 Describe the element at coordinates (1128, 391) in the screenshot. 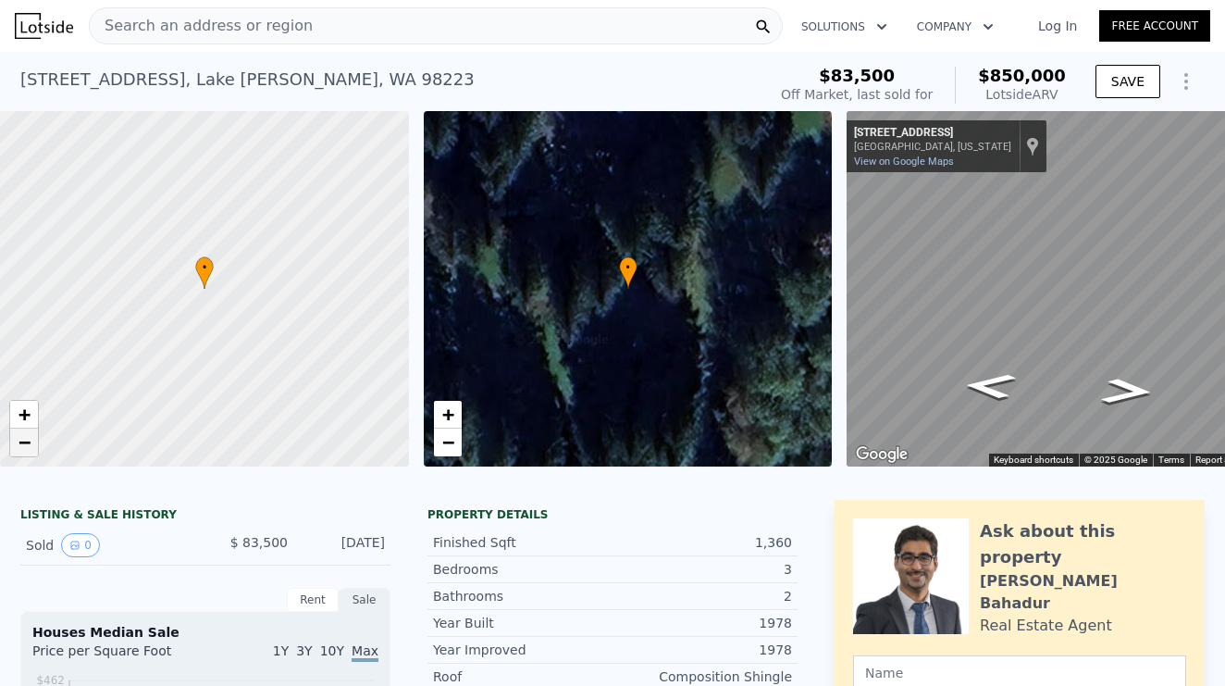

I see `path: Go Northwest, Freestad Rd` at that location.